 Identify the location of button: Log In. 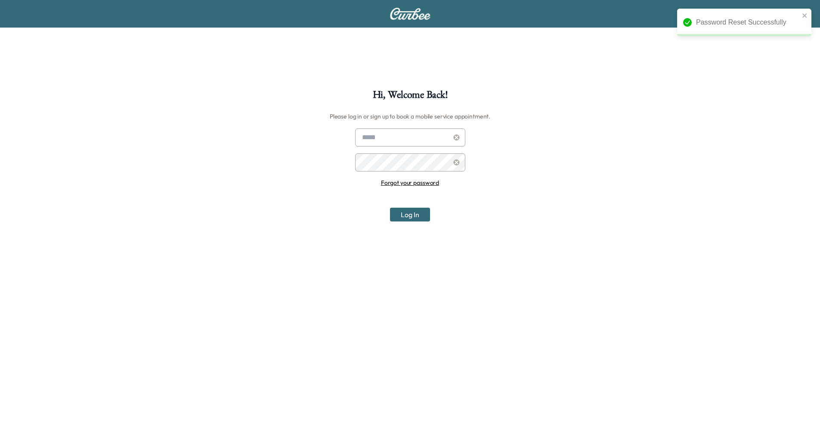
(410, 214).